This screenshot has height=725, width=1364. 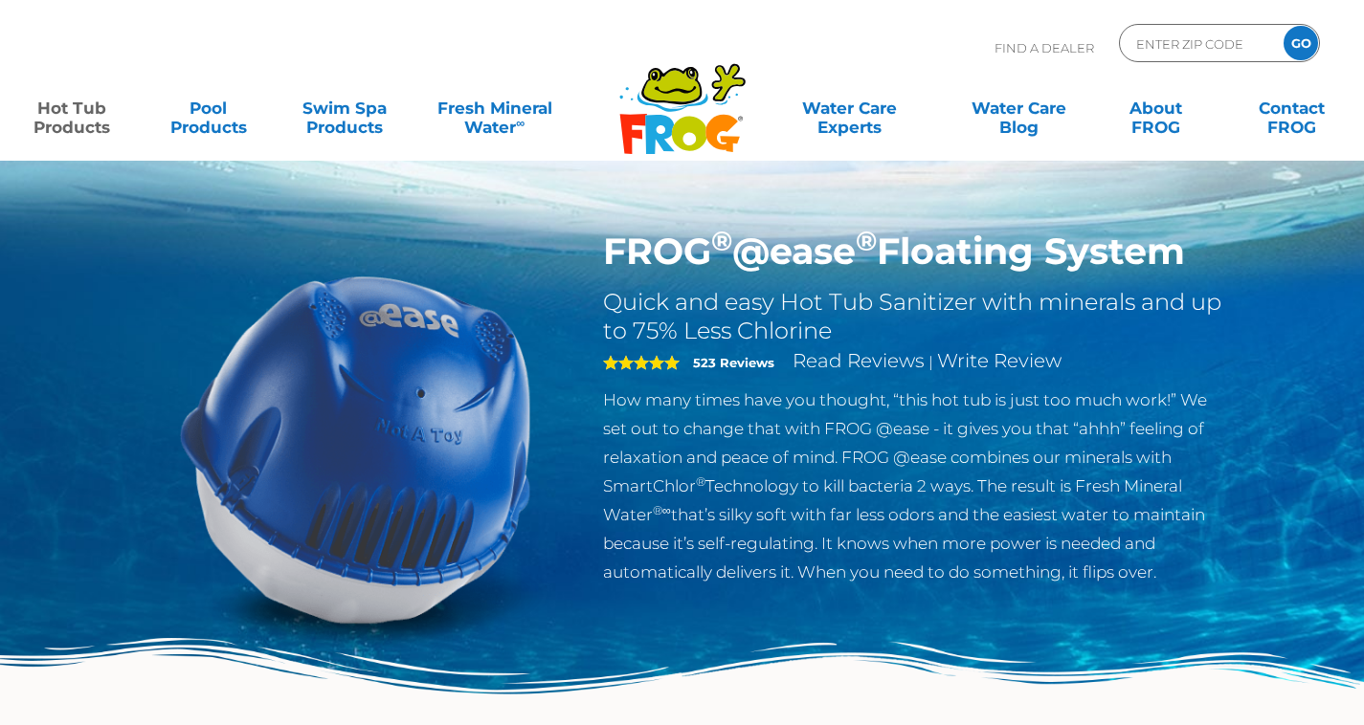 What do you see at coordinates (1301, 43) in the screenshot?
I see `input: GO` at bounding box center [1301, 43].